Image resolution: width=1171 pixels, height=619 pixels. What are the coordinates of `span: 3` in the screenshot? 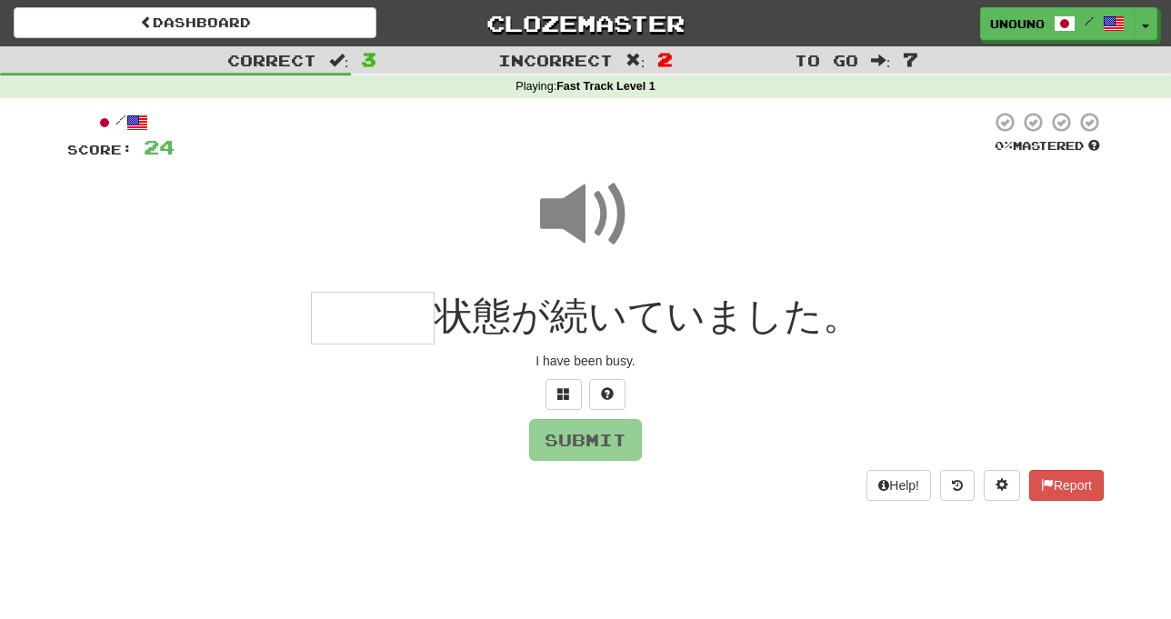 It's located at (368, 59).